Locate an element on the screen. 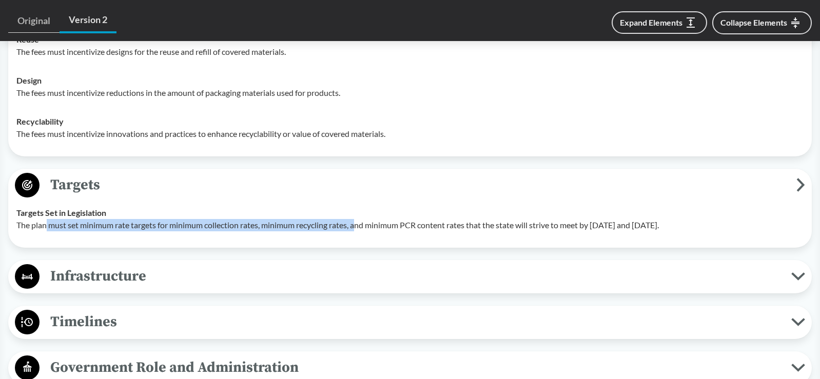 This screenshot has height=379, width=820. strong: Reuse is located at coordinates (28, 39).